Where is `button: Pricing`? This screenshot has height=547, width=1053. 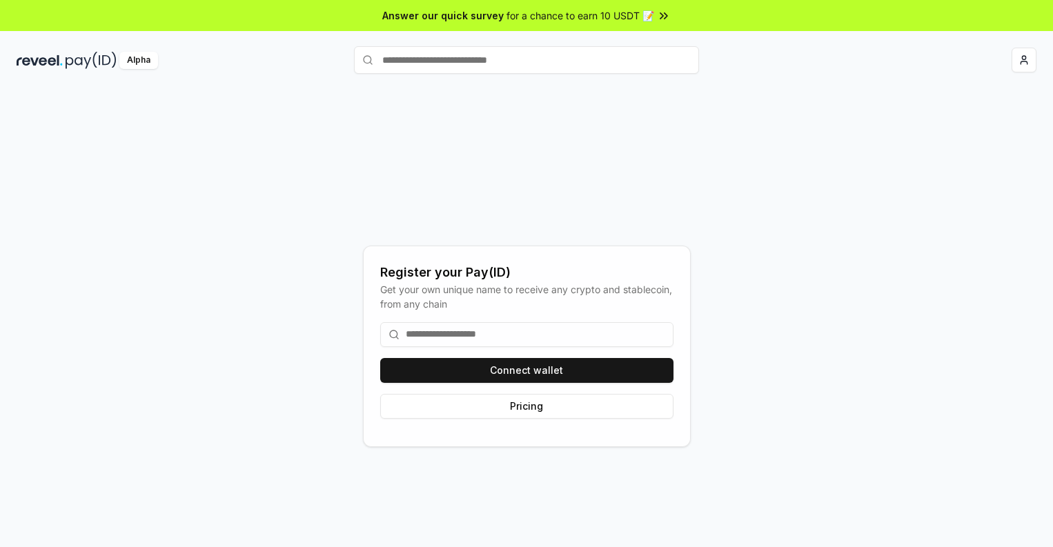
button: Pricing is located at coordinates (527, 407).